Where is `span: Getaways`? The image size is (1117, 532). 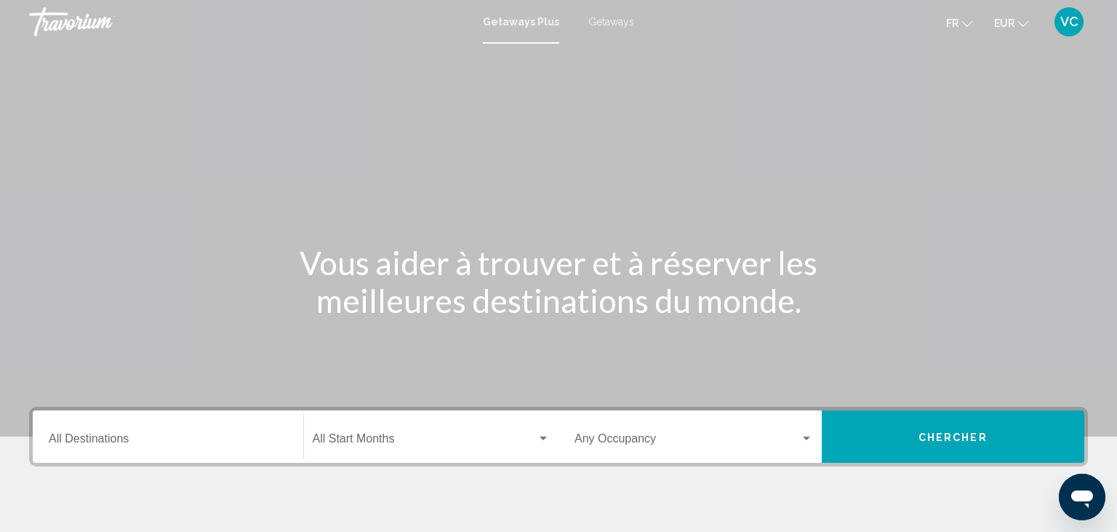 span: Getaways is located at coordinates (611, 22).